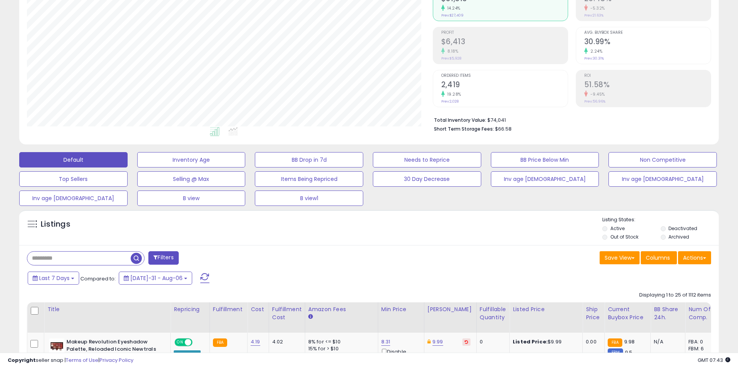 Image resolution: width=738 pixels, height=368 pixels. What do you see at coordinates (505, 76) in the screenshot?
I see `span: Ordered Items` at bounding box center [505, 76].